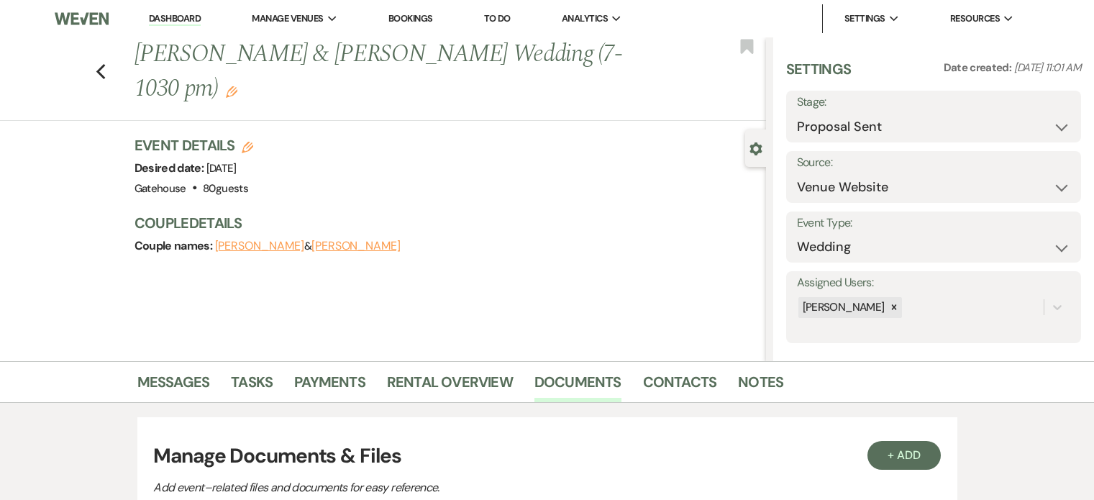 The width and height of the screenshot is (1094, 500). Describe the element at coordinates (81, 19) in the screenshot. I see `img: Weven Logo` at that location.